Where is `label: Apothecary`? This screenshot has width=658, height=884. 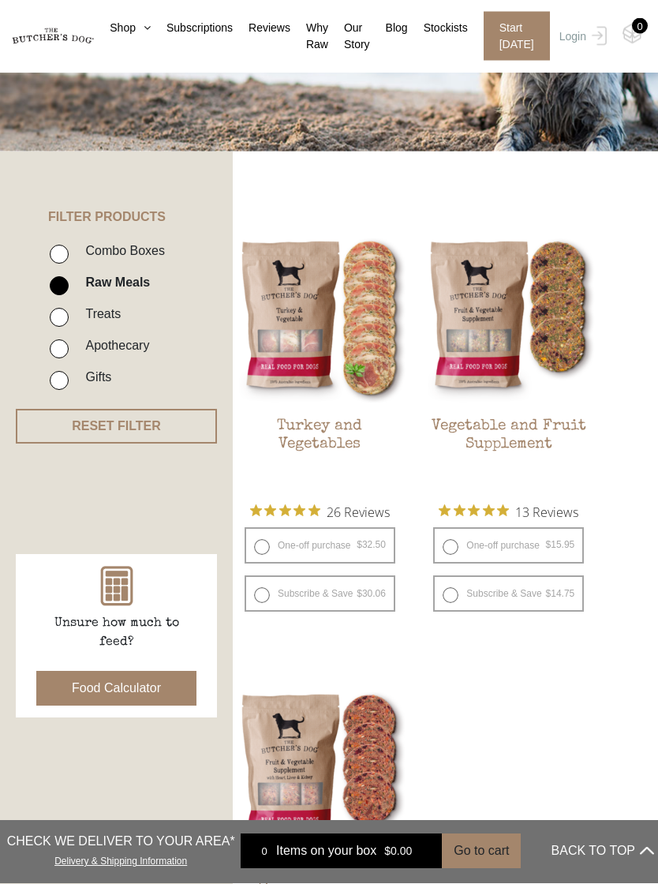
label: Apothecary is located at coordinates (113, 346).